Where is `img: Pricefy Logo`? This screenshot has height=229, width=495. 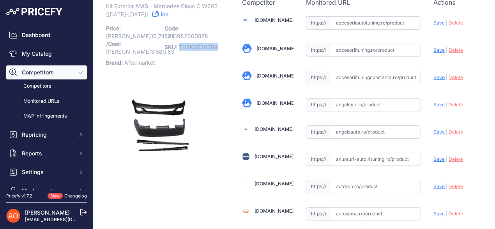 img: Pricefy Logo is located at coordinates (34, 12).